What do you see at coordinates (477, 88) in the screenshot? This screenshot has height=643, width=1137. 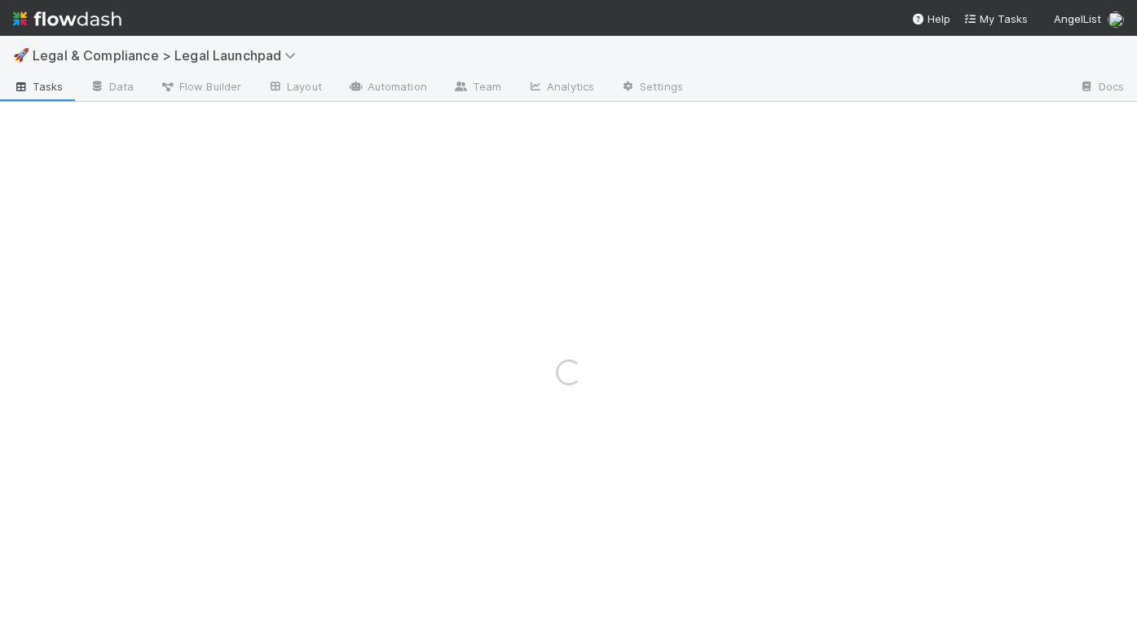 I see `a: Team` at bounding box center [477, 88].